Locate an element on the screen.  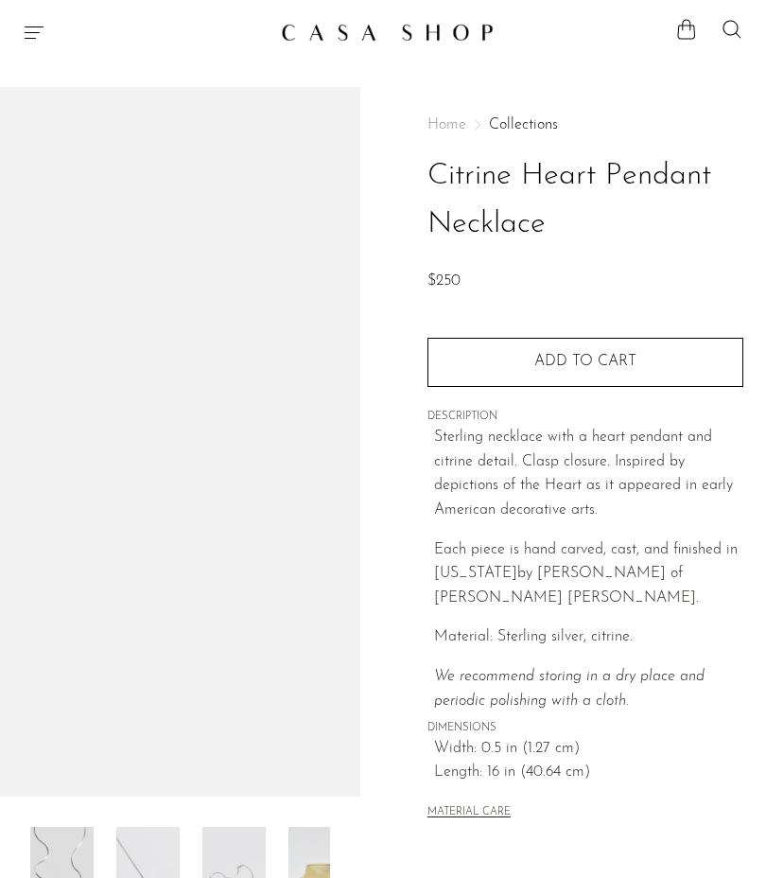
p: Sterling necklace with a heart pendant and citrine detail. Clasp closure. Inspired by depictions ... is located at coordinates (588, 474).